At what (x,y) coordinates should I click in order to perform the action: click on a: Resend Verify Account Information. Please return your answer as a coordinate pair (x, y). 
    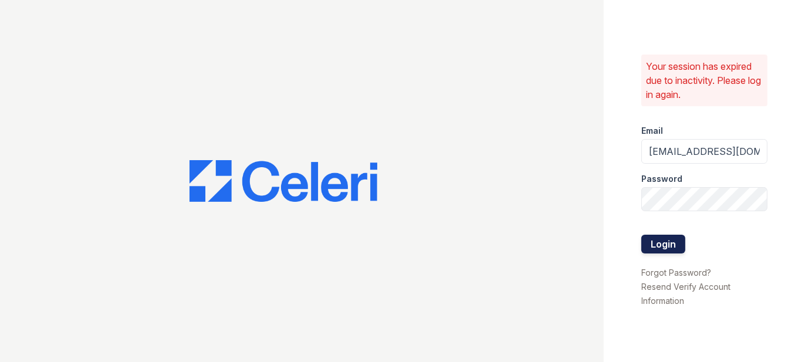
    Looking at the image, I should click on (686, 293).